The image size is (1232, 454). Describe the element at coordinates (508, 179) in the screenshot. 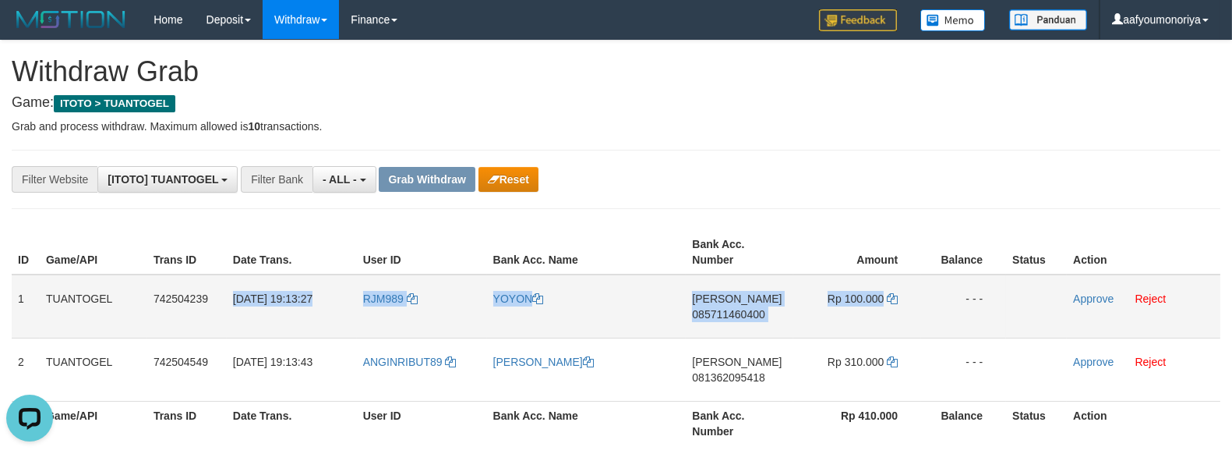

I see `button: Reset` at that location.